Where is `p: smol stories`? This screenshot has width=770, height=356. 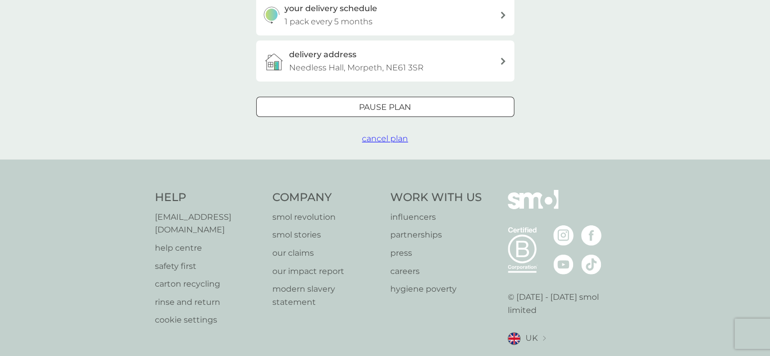
p: smol stories is located at coordinates (326, 235).